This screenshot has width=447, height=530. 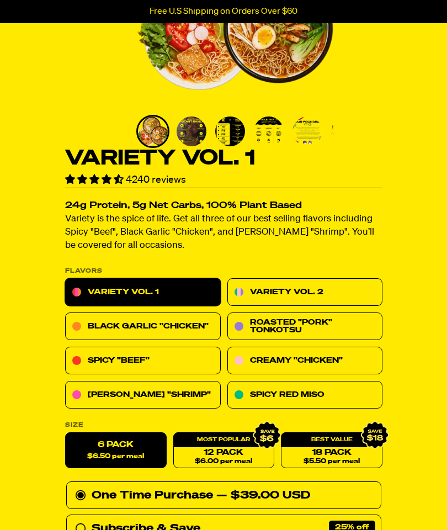 I want to click on a: Variety Vol. 1, so click(x=143, y=293).